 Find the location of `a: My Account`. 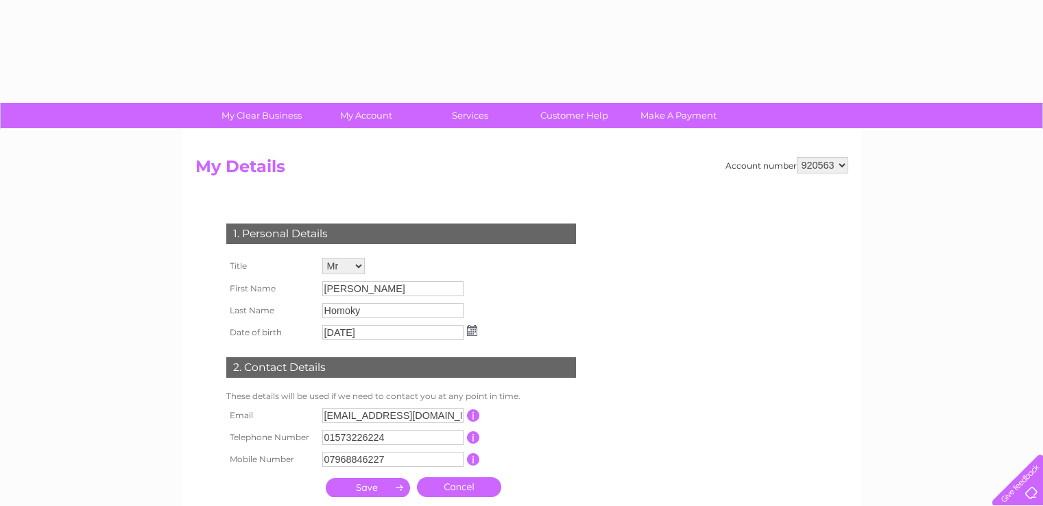

a: My Account is located at coordinates (366, 115).